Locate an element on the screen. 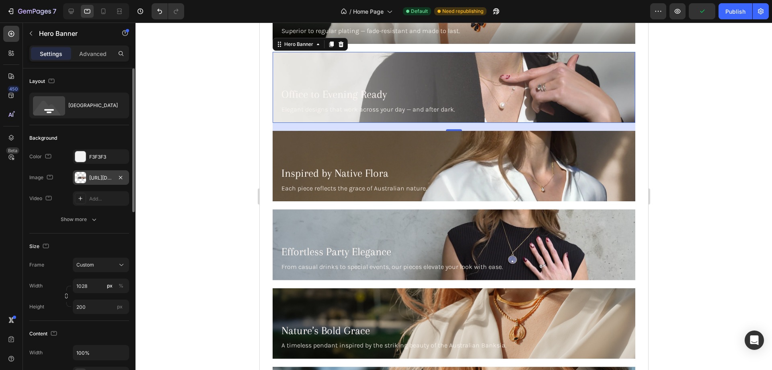 This screenshot has height=370, width=772. label: Width is located at coordinates (36, 286).